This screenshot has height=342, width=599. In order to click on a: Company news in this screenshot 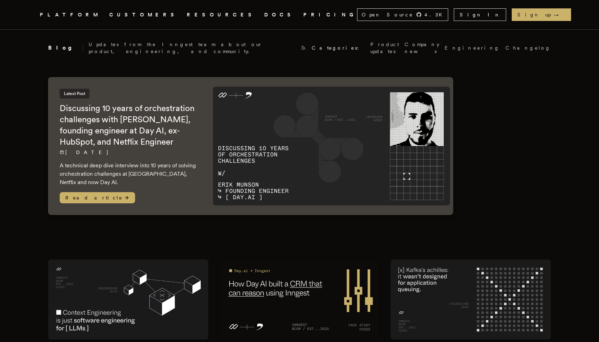, I will do `click(421, 48)`.